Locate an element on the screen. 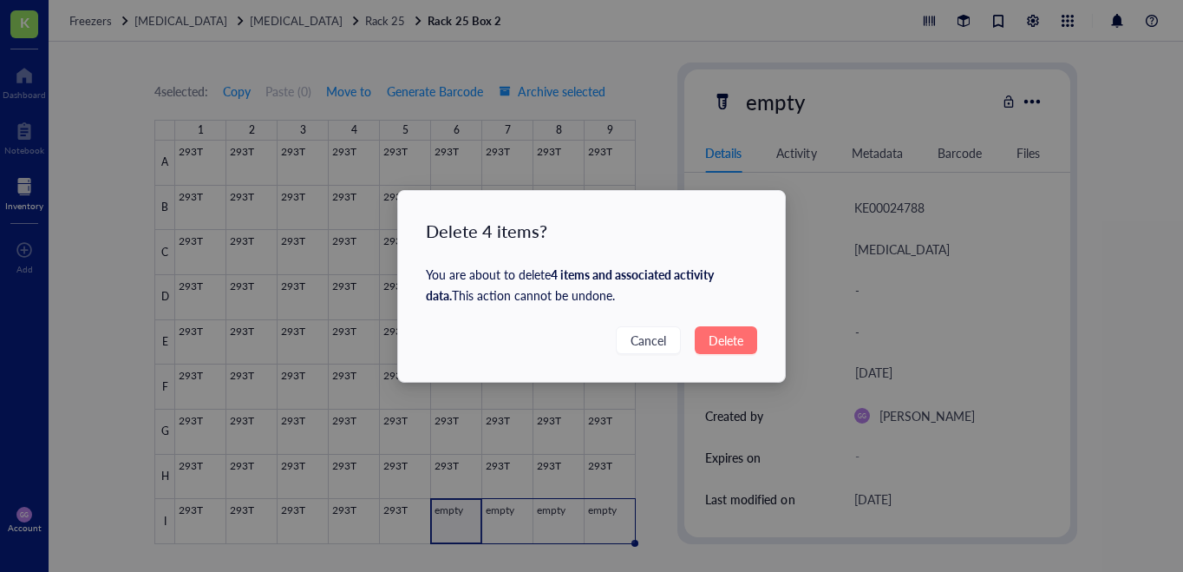  button: Delete is located at coordinates (726, 340).